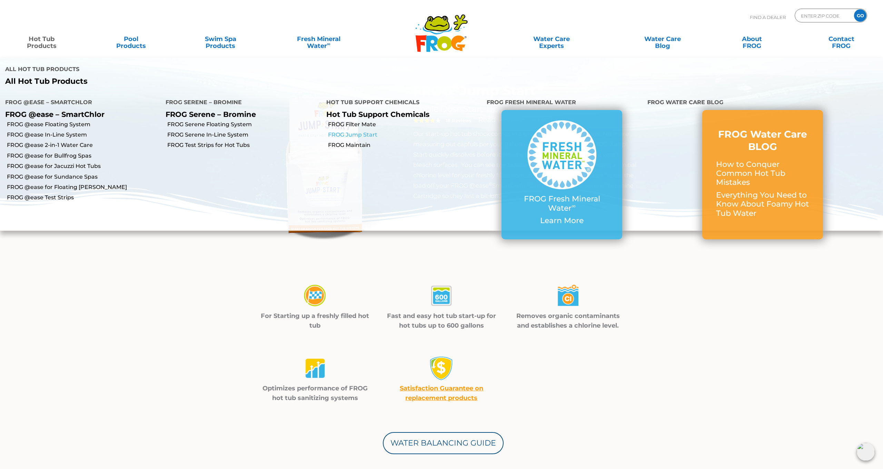 This screenshot has height=469, width=883. I want to click on p: For Starting up a freshly filled hot tub, so click(315, 321).